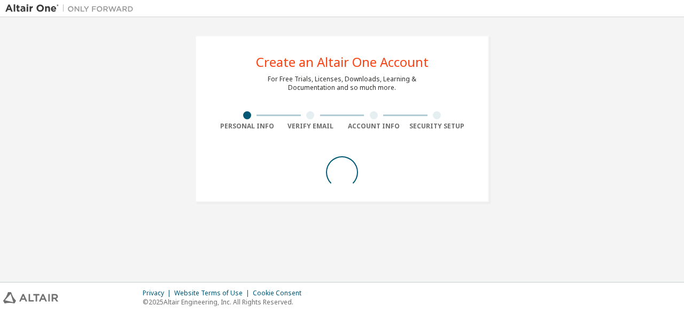  What do you see at coordinates (158, 293) in the screenshot?
I see `div: Privacy` at bounding box center [158, 293].